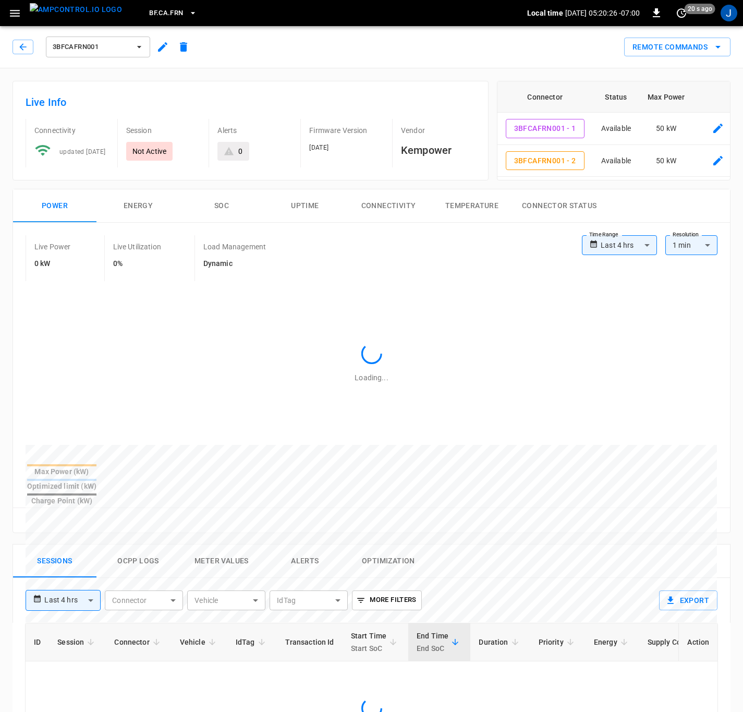 The height and width of the screenshot is (712, 743). Describe the element at coordinates (438, 130) in the screenshot. I see `p: Vendor` at that location.